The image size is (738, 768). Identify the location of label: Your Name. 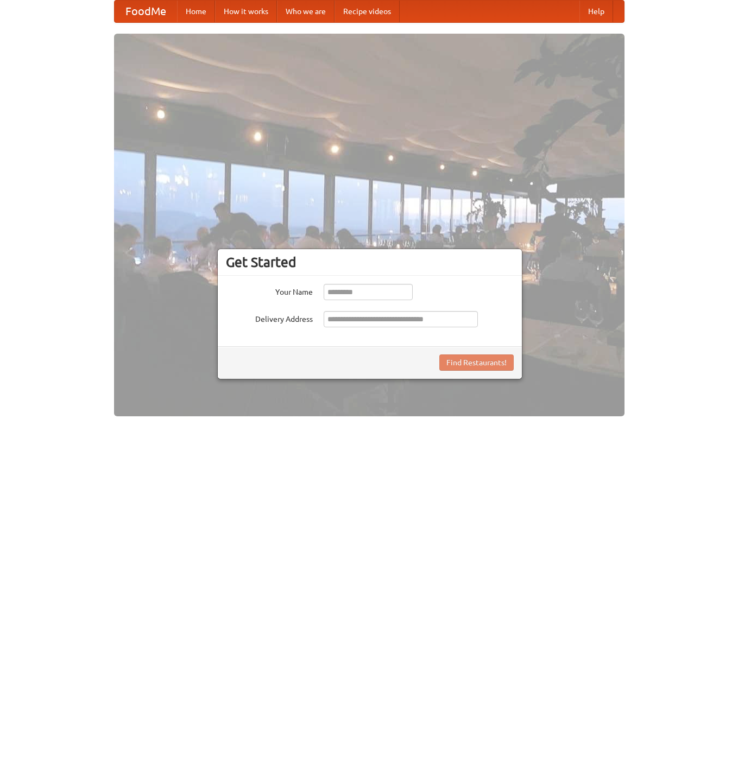
(269, 290).